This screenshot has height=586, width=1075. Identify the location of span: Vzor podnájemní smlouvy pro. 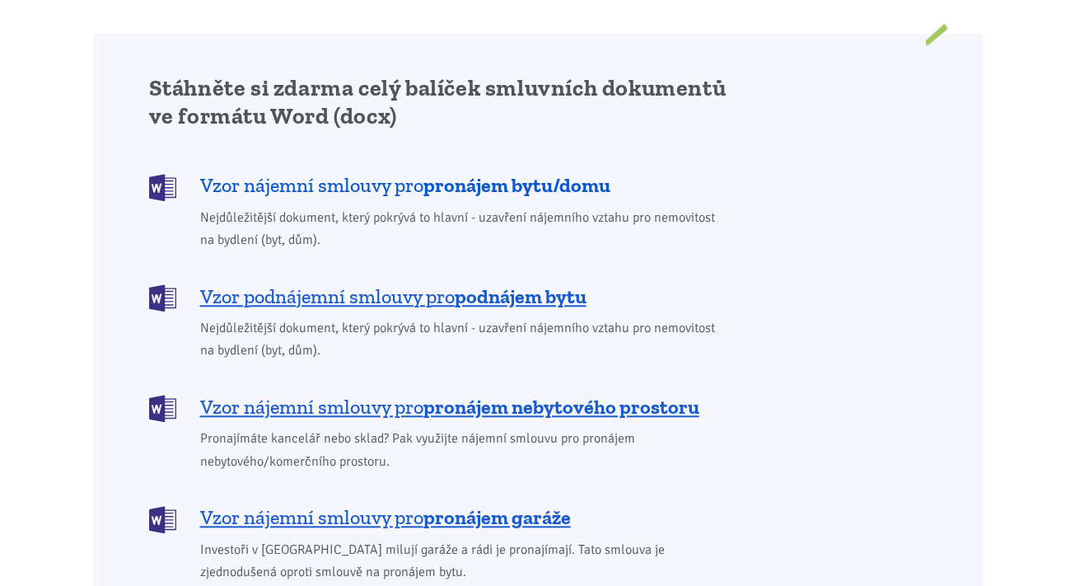
(393, 297).